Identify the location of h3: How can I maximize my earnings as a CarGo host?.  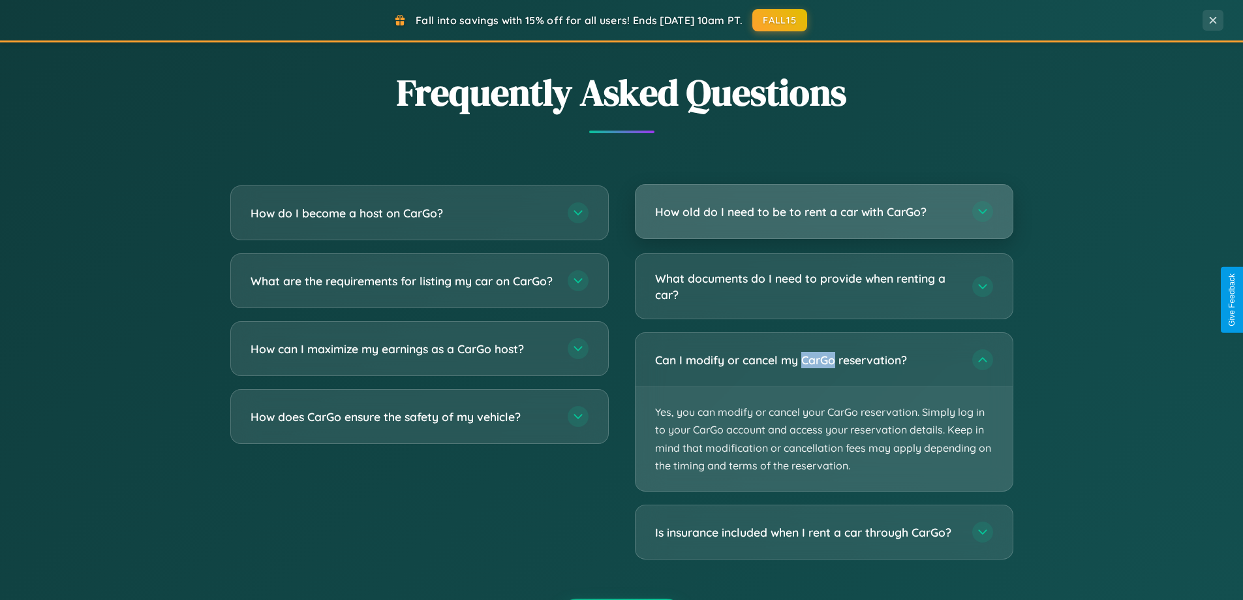
(403, 348).